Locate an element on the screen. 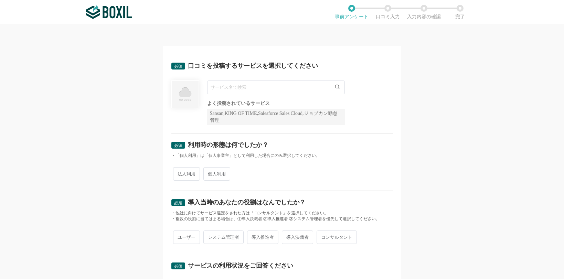  div: ・他社に向けてサービス選定をされた方は「コンサルタント」を選択してください。 is located at coordinates (282, 213).